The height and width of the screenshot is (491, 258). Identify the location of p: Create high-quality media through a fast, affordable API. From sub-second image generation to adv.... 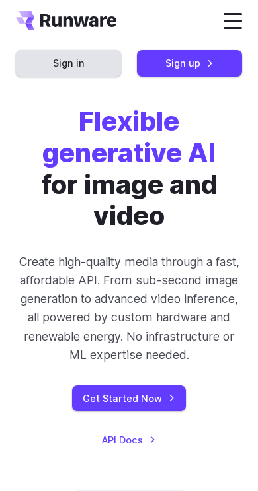
(129, 308).